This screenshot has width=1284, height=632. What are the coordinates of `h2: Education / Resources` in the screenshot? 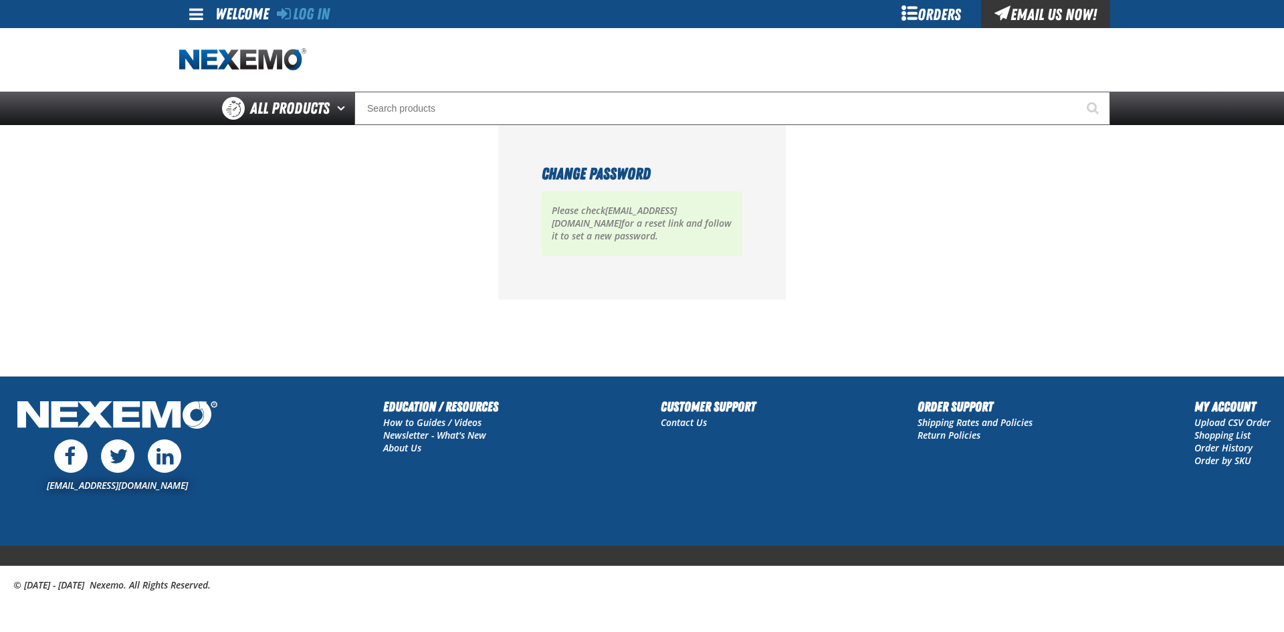 It's located at (441, 407).